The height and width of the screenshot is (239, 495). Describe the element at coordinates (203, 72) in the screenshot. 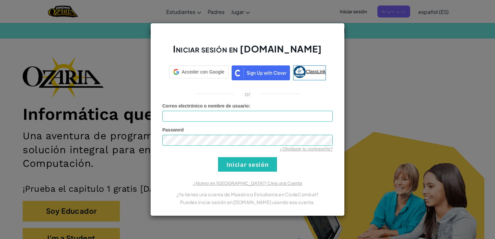

I see `span: Acceder con Google` at that location.